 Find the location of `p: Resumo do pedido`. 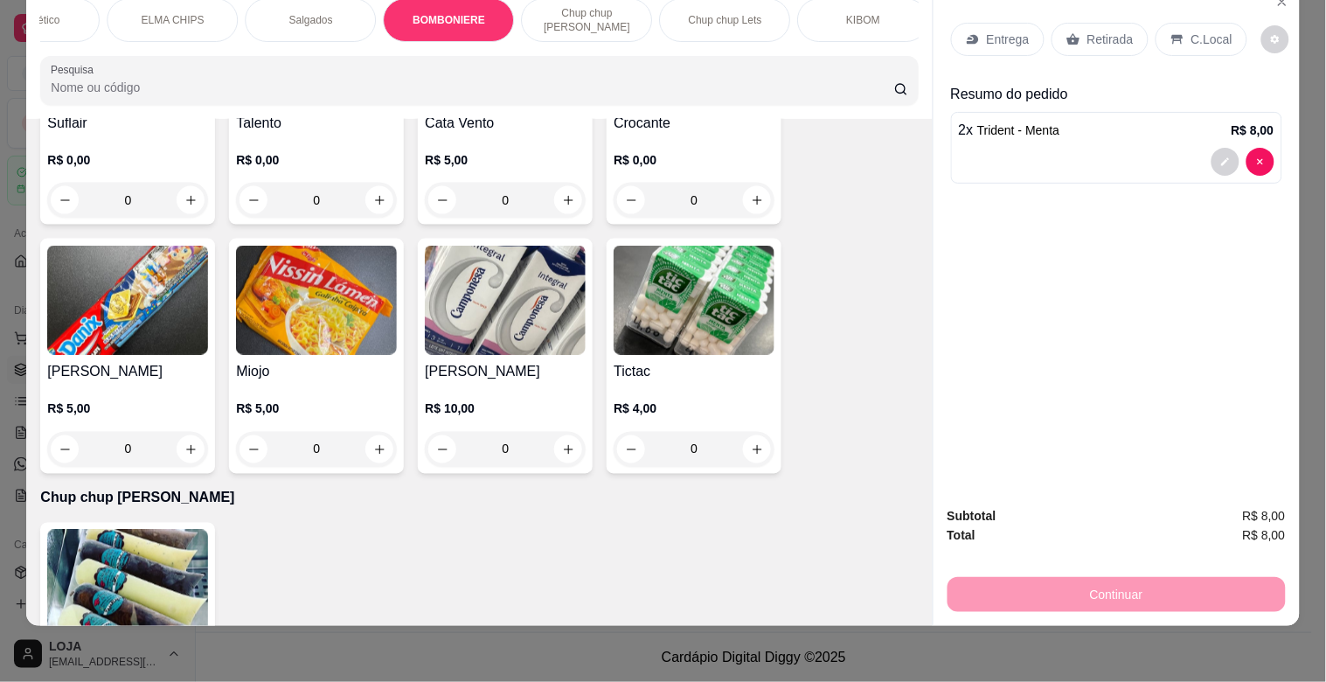

p: Resumo do pedido is located at coordinates (1116, 94).